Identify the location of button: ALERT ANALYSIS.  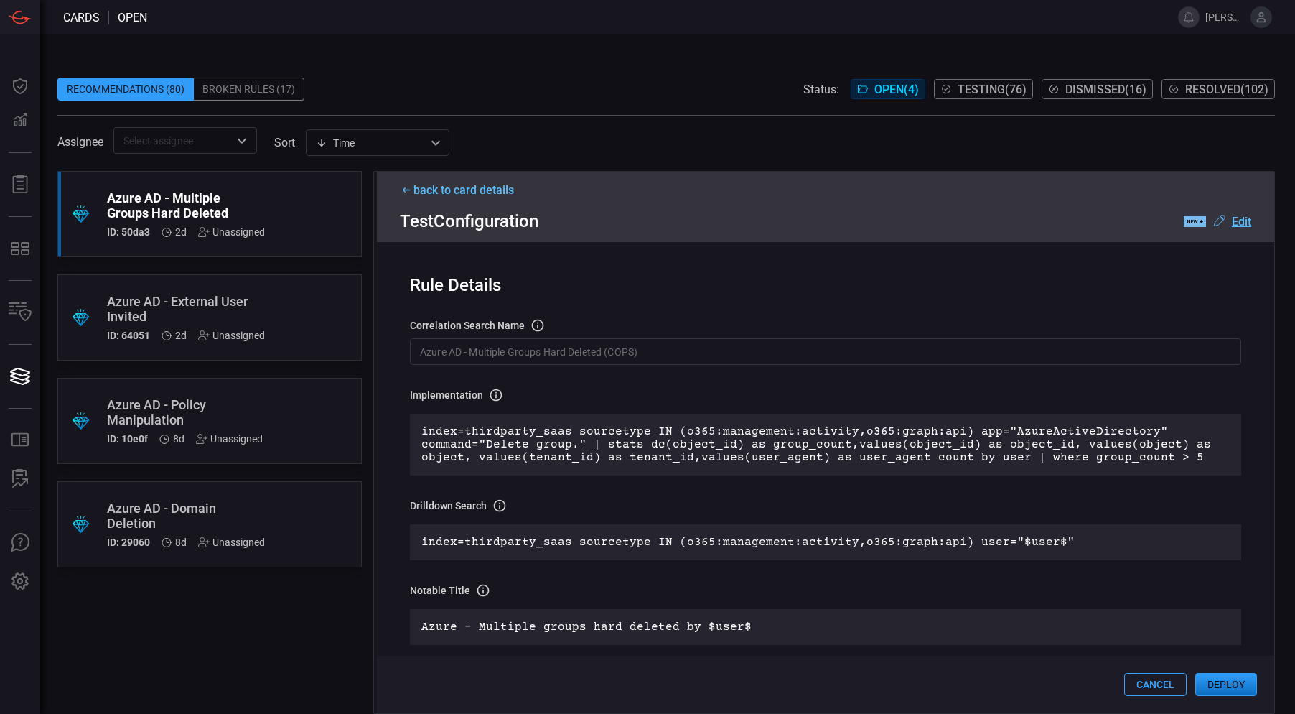
(20, 479).